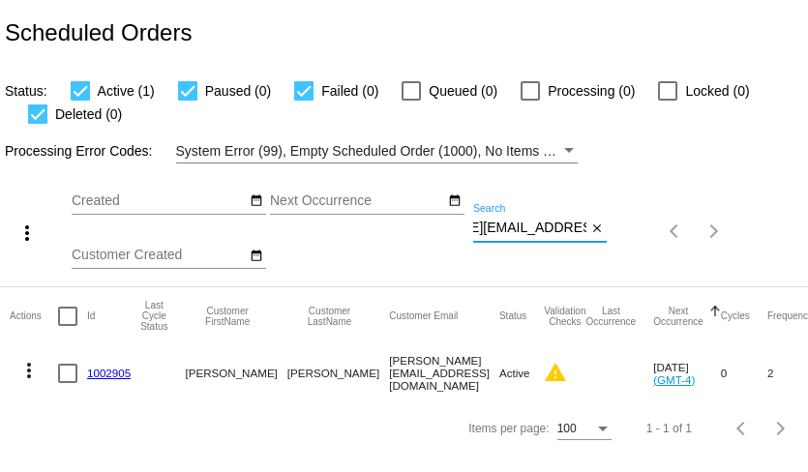 This screenshot has height=472, width=808. Describe the element at coordinates (515, 373) in the screenshot. I see `span: Active` at that location.